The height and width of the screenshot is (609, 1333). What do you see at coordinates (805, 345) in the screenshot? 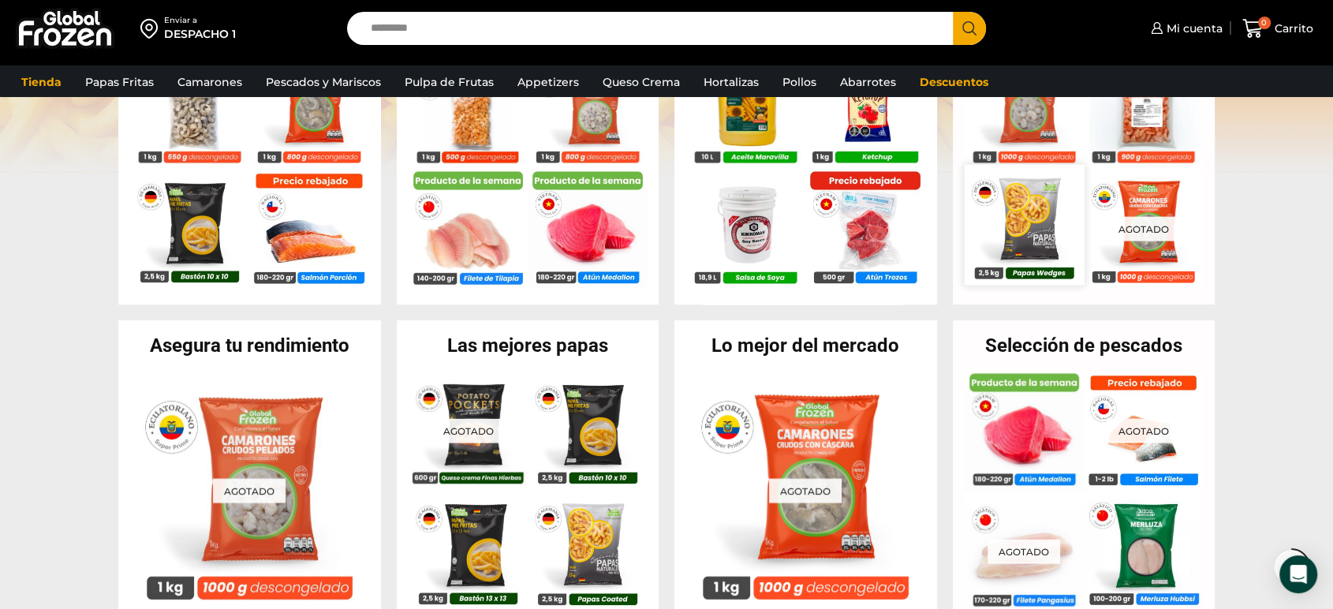
I see `h2: Lo mejor del mercado` at bounding box center [805, 345].